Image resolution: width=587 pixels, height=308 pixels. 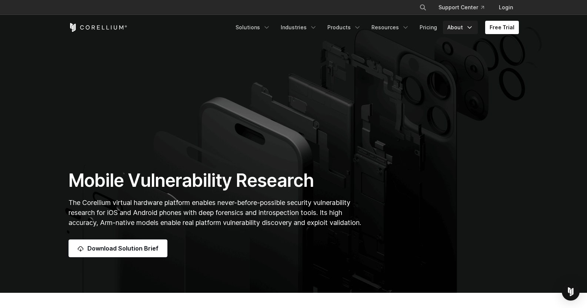 I want to click on a: Download Solution Brief, so click(x=118, y=248).